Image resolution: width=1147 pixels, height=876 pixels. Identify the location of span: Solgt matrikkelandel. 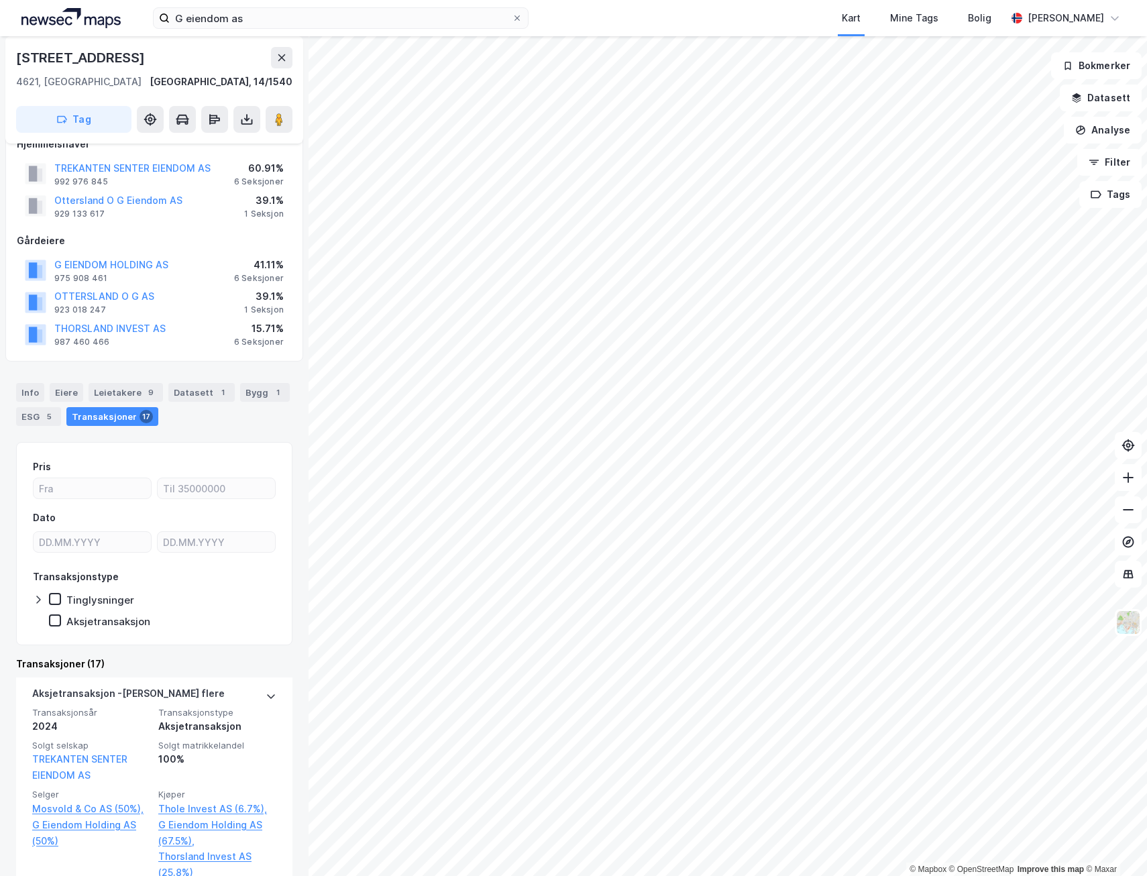
(217, 745).